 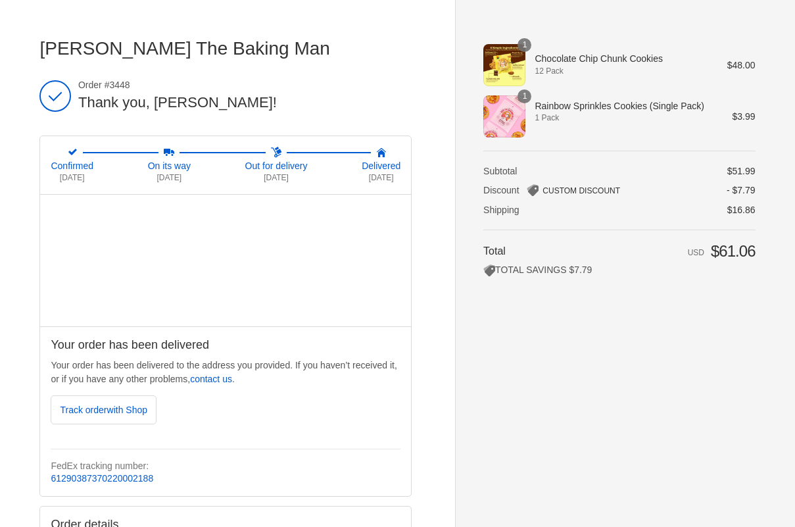 I want to click on h2: Your order has been delivered, so click(x=226, y=345).